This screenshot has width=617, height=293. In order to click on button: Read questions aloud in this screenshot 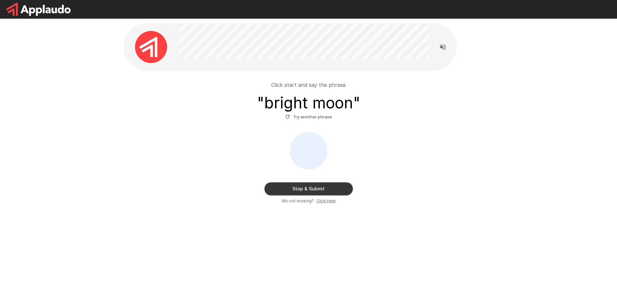, I will do `click(443, 47)`.